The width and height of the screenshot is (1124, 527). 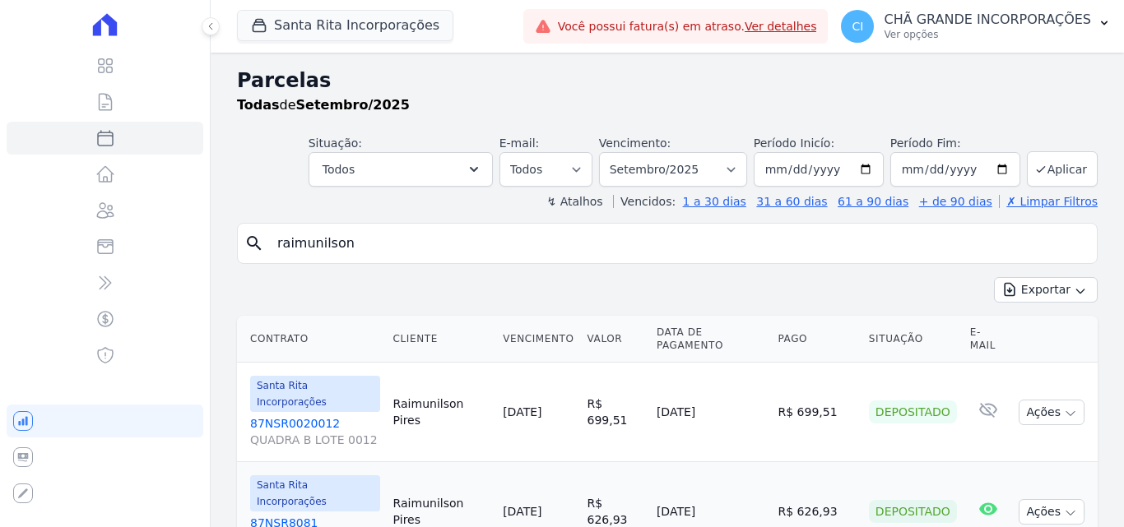 I want to click on th: Contrato, so click(x=312, y=339).